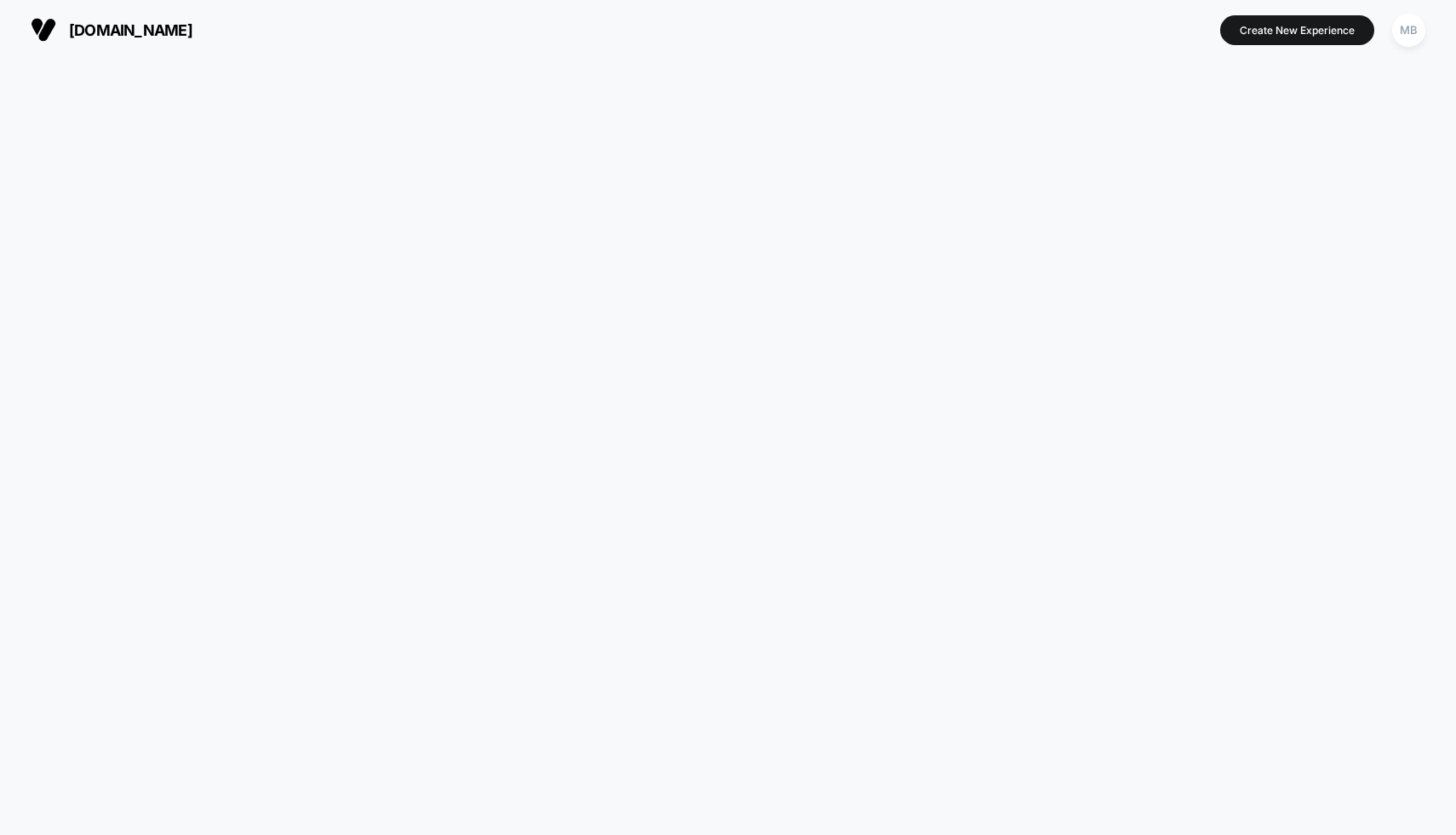 The width and height of the screenshot is (1456, 835). I want to click on button: Create New Experience, so click(1297, 30).